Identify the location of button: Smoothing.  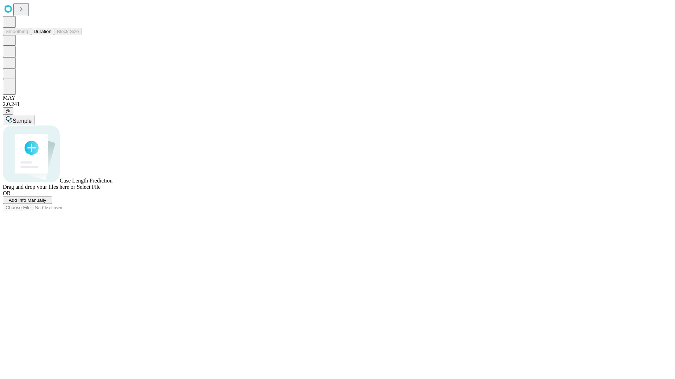
(17, 31).